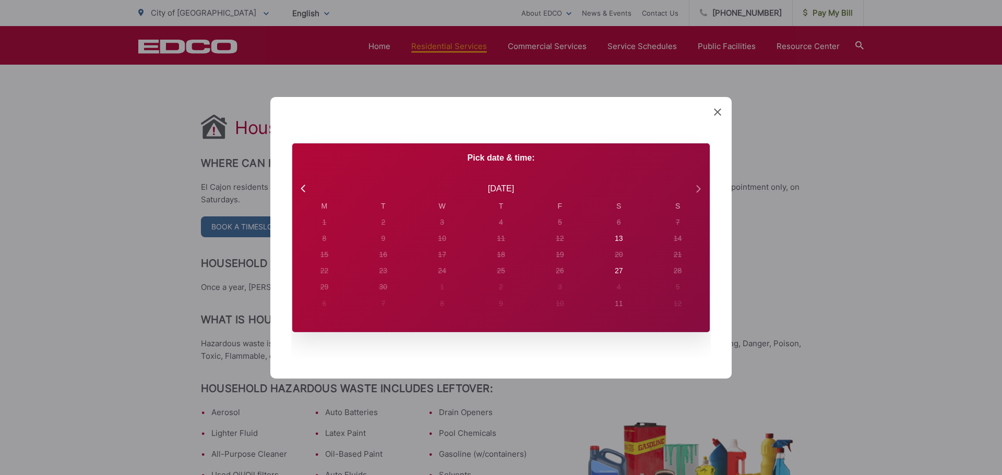 This screenshot has width=1002, height=475. What do you see at coordinates (619, 271) in the screenshot?
I see `div: 27` at bounding box center [619, 271].